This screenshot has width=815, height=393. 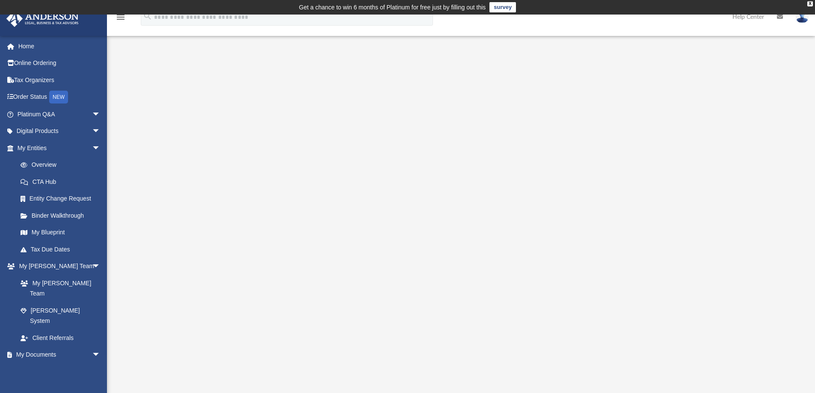 I want to click on a: survey, so click(x=502, y=7).